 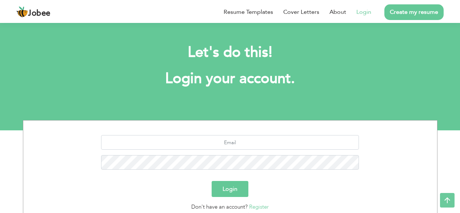 What do you see at coordinates (259, 206) in the screenshot?
I see `a: Register` at bounding box center [259, 206].